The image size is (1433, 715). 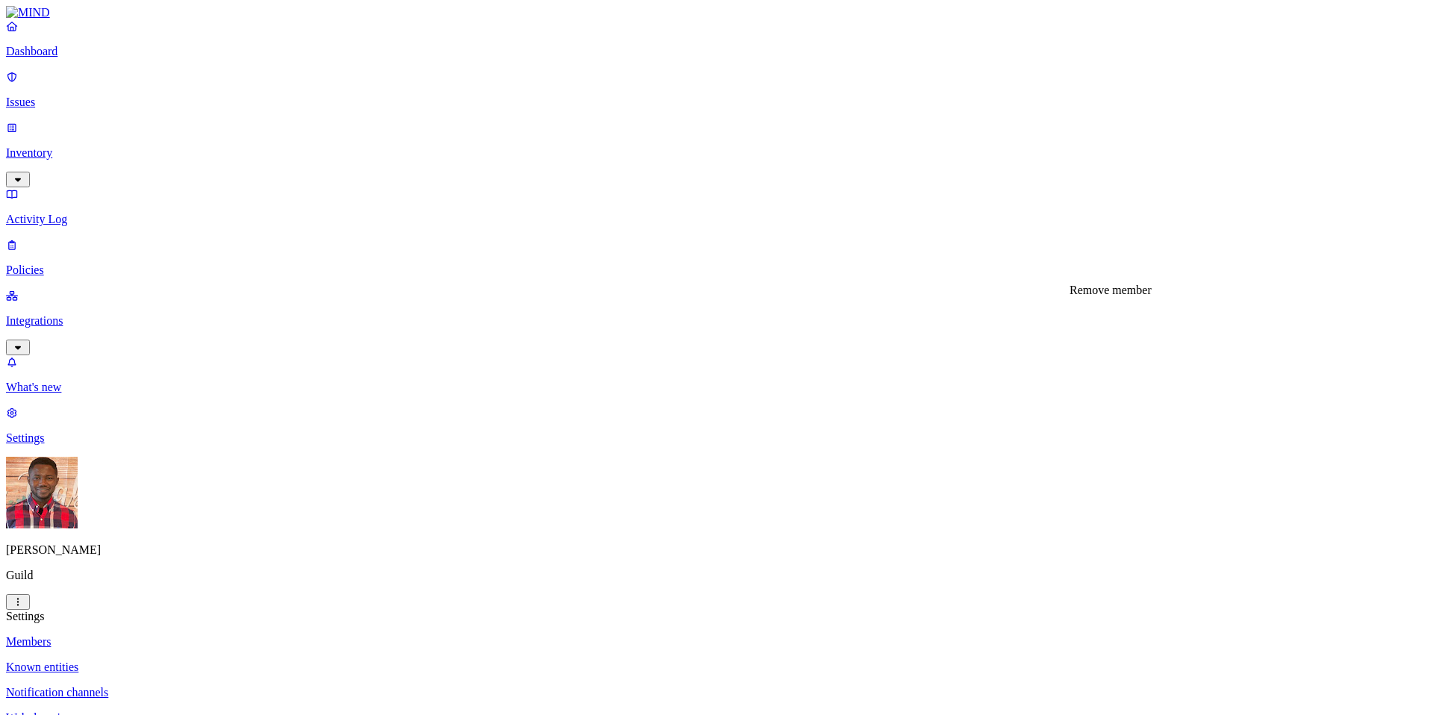 I want to click on p: Notification channels, so click(x=716, y=693).